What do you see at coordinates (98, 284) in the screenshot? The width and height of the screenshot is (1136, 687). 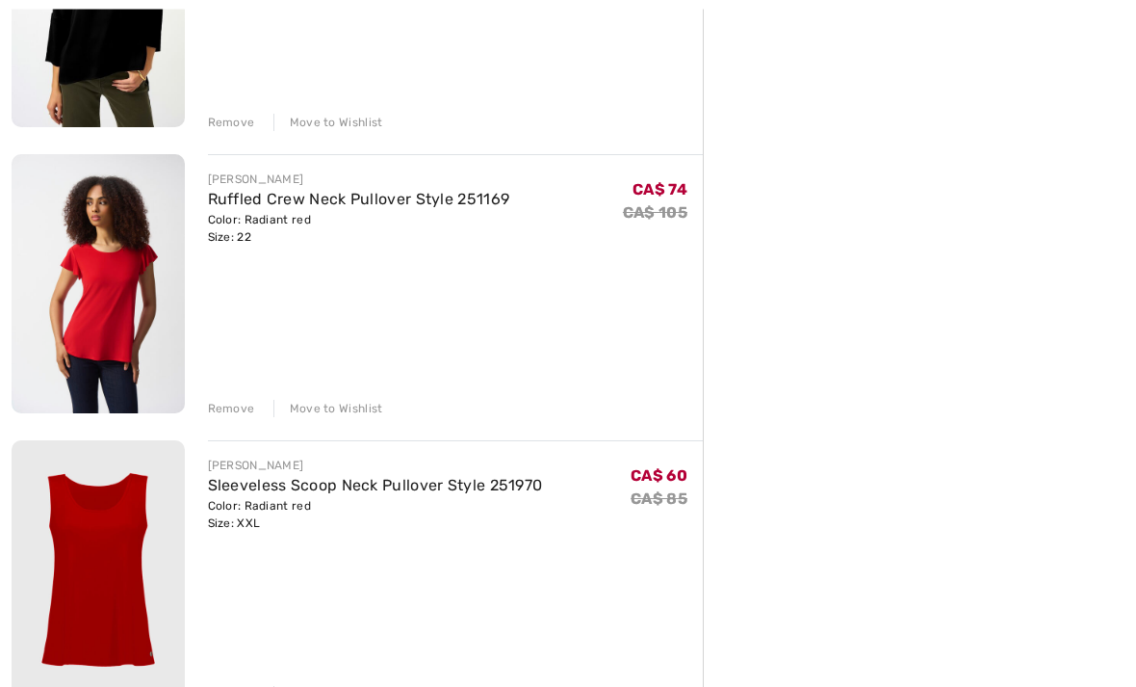 I see `img: Ruffled Crew Neck Pullover Style 251169` at bounding box center [98, 284].